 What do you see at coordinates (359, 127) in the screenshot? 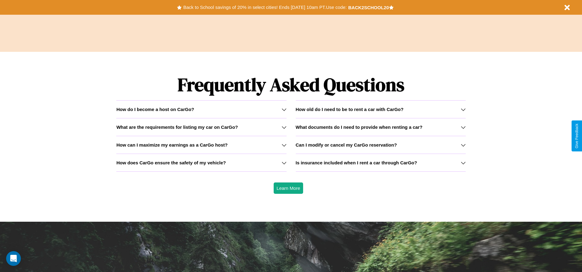
I see `h3: What documents do I need to provide when renting a car?` at bounding box center [359, 127].